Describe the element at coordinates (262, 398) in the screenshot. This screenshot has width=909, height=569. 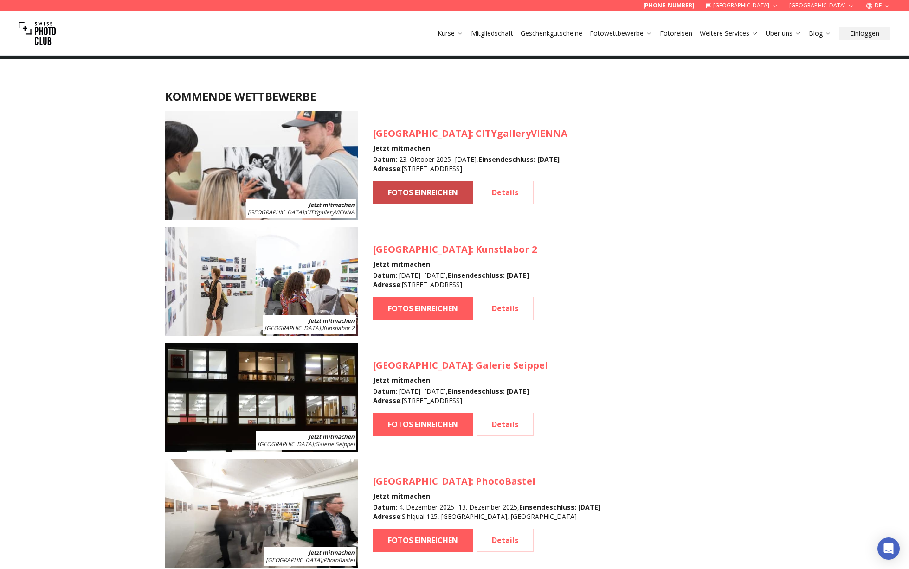
I see `img: SPC Photo Awards KÖLN November 2025` at that location.